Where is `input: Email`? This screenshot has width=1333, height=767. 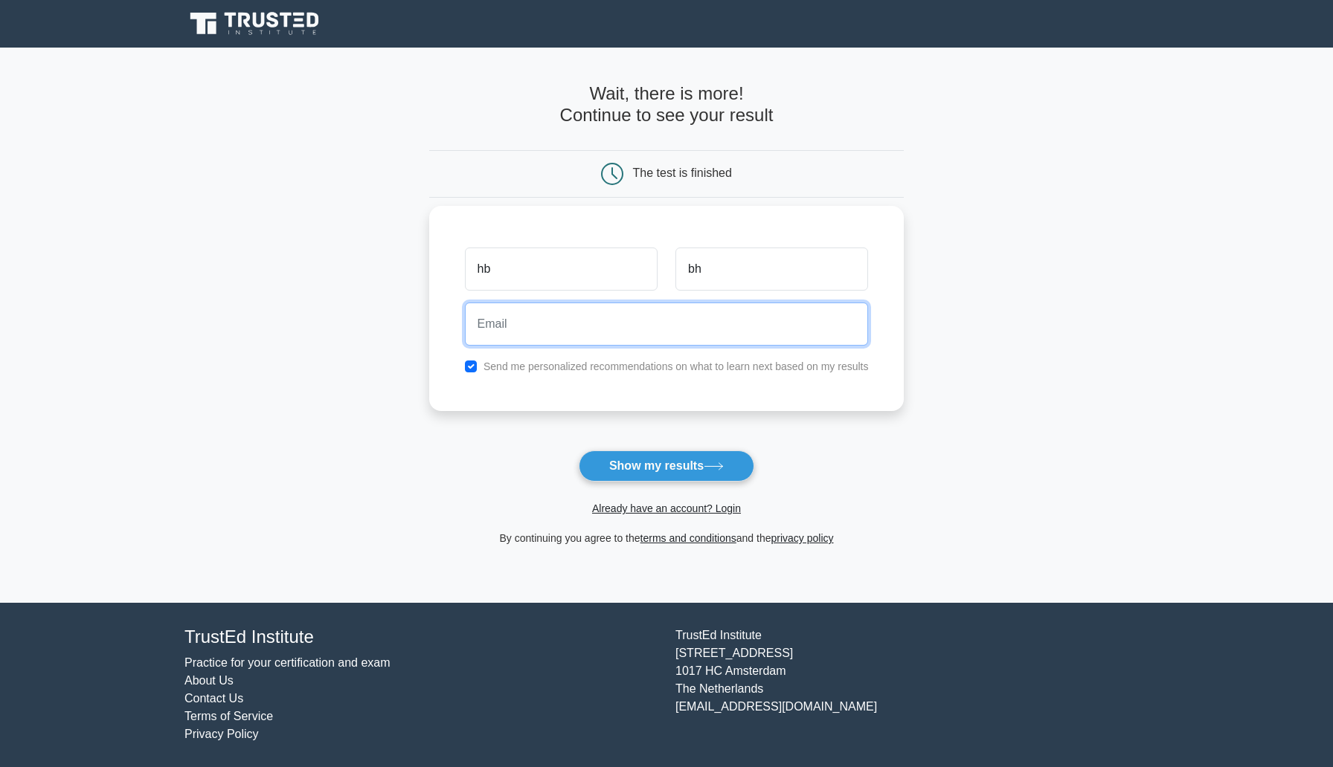
input: Email is located at coordinates (666, 324).